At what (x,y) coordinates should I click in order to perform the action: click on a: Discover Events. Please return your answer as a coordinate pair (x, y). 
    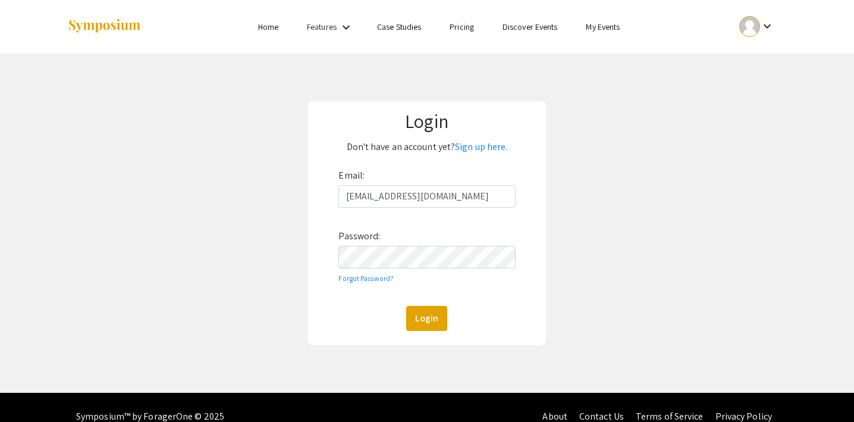
    Looking at the image, I should click on (530, 27).